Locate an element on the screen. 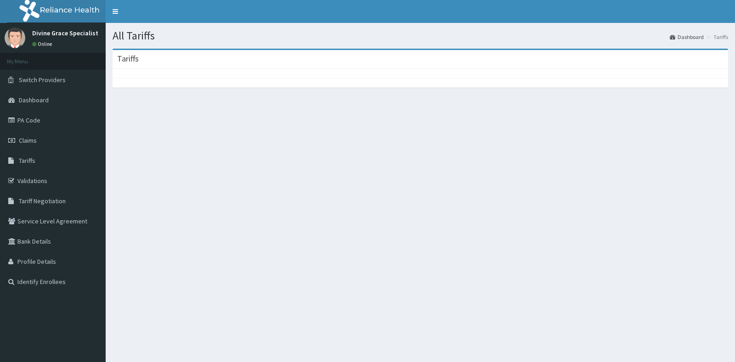 The image size is (735, 362). li: Tariffs is located at coordinates (716, 37).